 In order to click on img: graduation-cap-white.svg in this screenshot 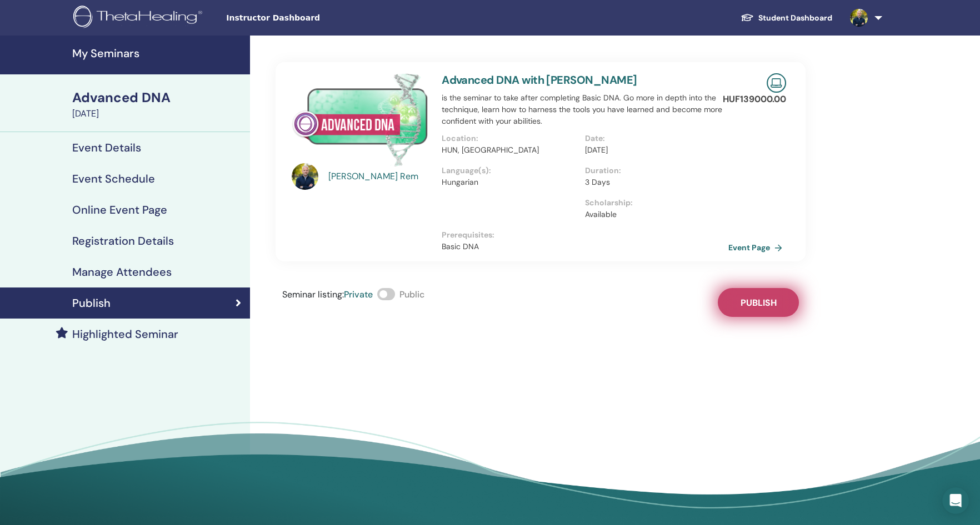, I will do `click(747, 17)`.